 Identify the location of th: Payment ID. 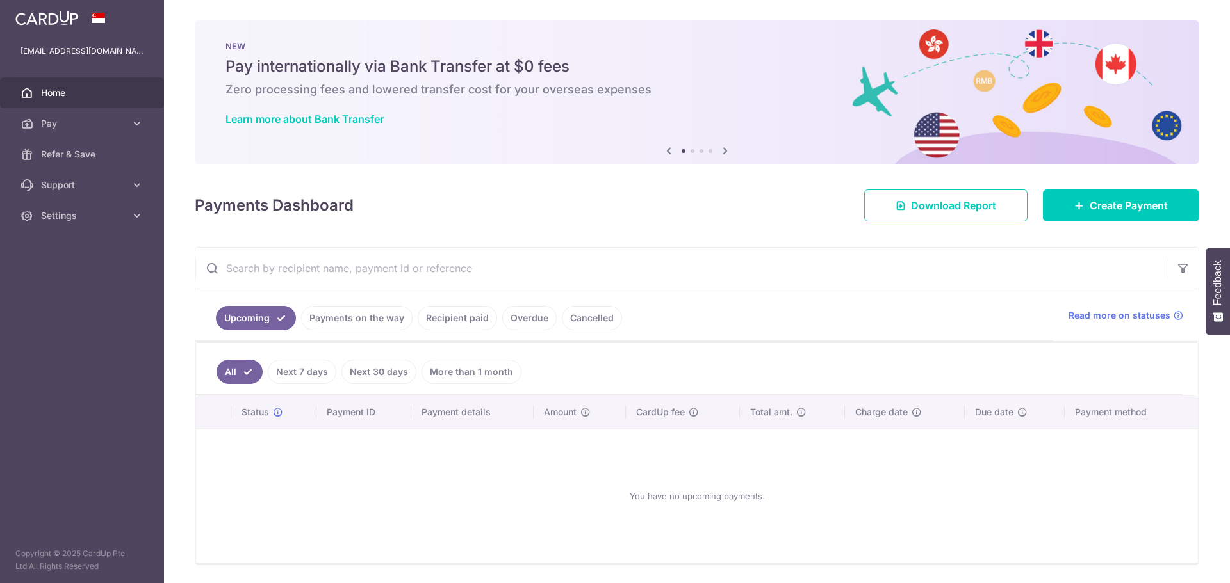
(364, 412).